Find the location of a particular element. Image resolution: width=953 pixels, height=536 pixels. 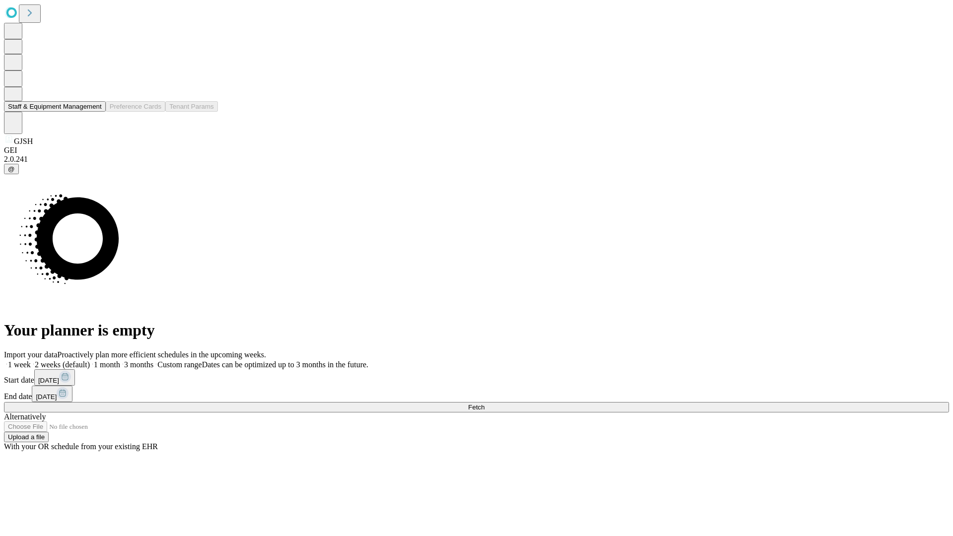

span: With your OR schedule from your existing EHR is located at coordinates (81, 446).